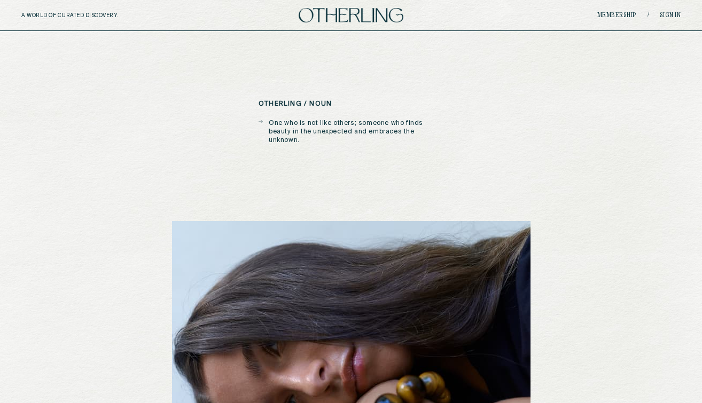 Image resolution: width=702 pixels, height=403 pixels. Describe the element at coordinates (617, 15) in the screenshot. I see `a: Membership` at that location.